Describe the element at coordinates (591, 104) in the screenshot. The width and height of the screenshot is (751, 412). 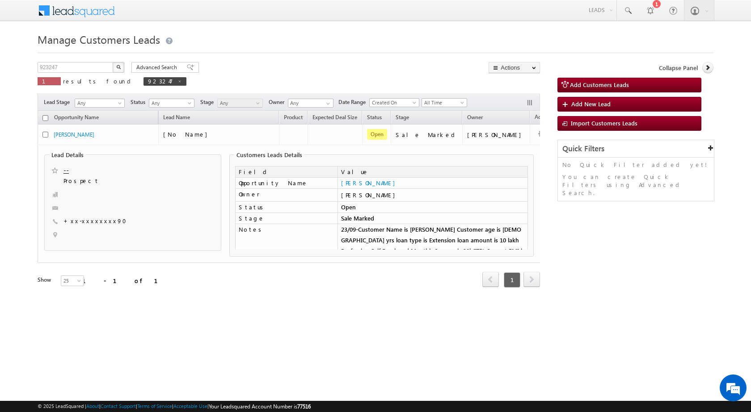
I see `span: Add New Lead` at that location.